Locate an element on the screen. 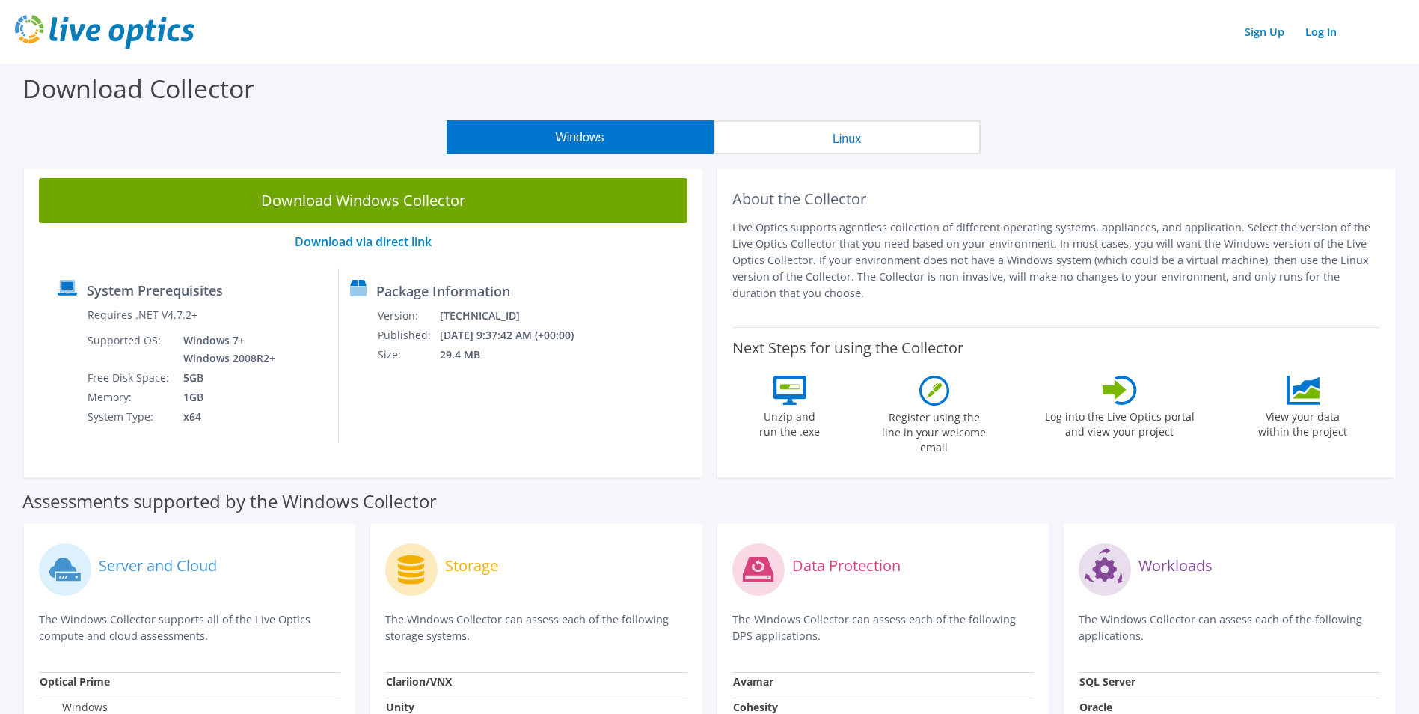 The width and height of the screenshot is (1419, 714). strong: Oracle is located at coordinates (1096, 706).